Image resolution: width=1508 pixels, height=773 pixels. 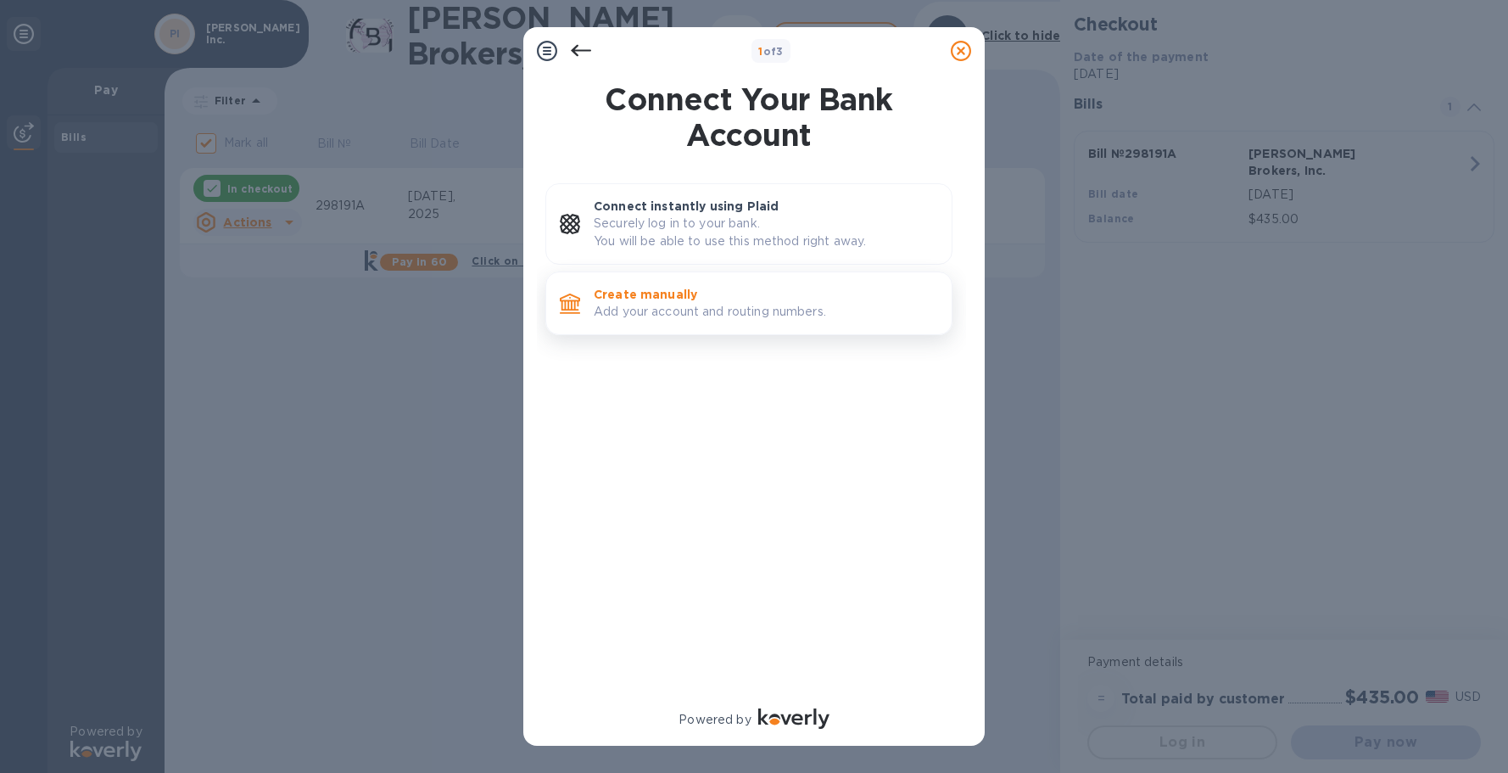 I want to click on h1: Connect Your Bank Account, so click(x=749, y=117).